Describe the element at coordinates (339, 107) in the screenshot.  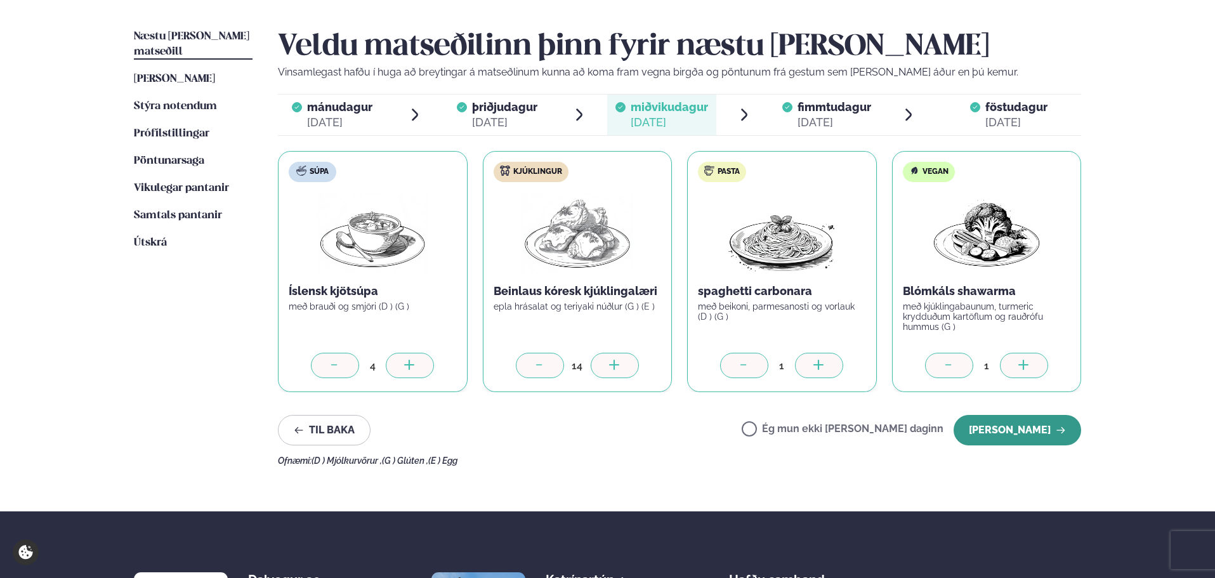
I see `span: mánudagur` at that location.